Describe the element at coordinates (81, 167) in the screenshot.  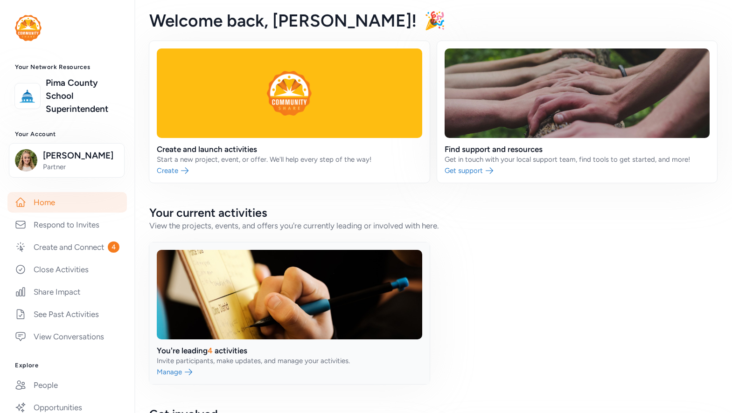
I see `span: Partner` at that location.